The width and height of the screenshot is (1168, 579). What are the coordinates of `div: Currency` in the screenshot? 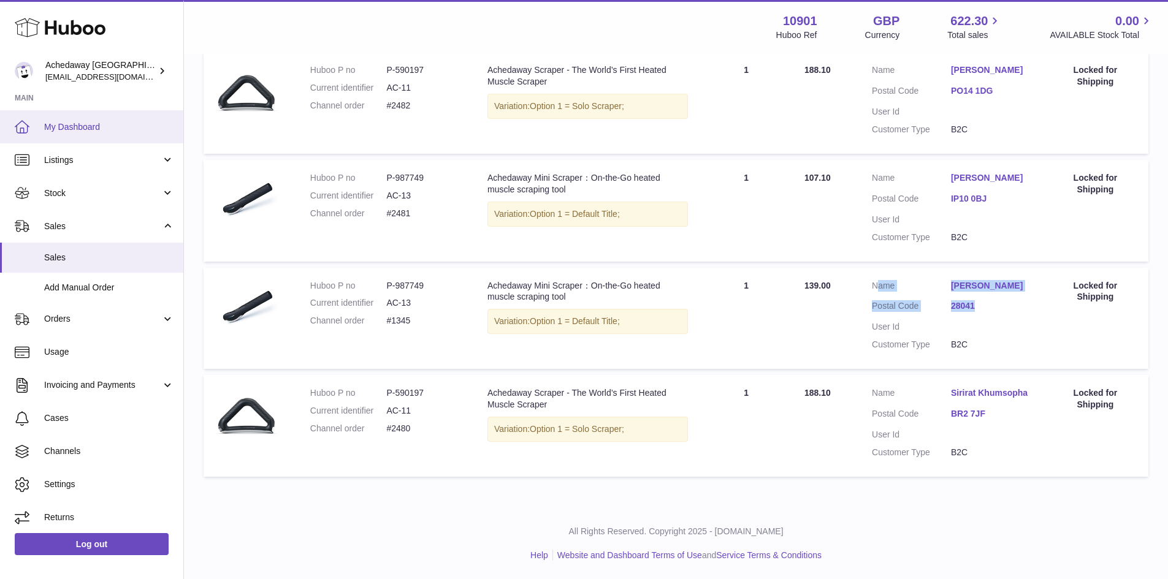 It's located at (882, 35).